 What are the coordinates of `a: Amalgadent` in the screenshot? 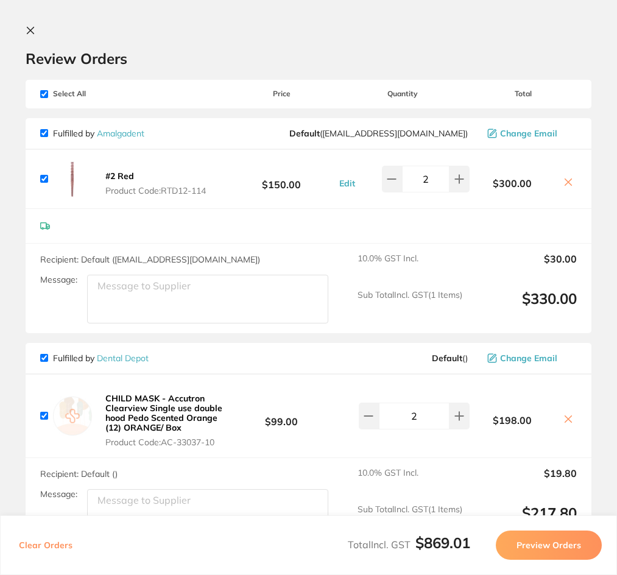 It's located at (121, 133).